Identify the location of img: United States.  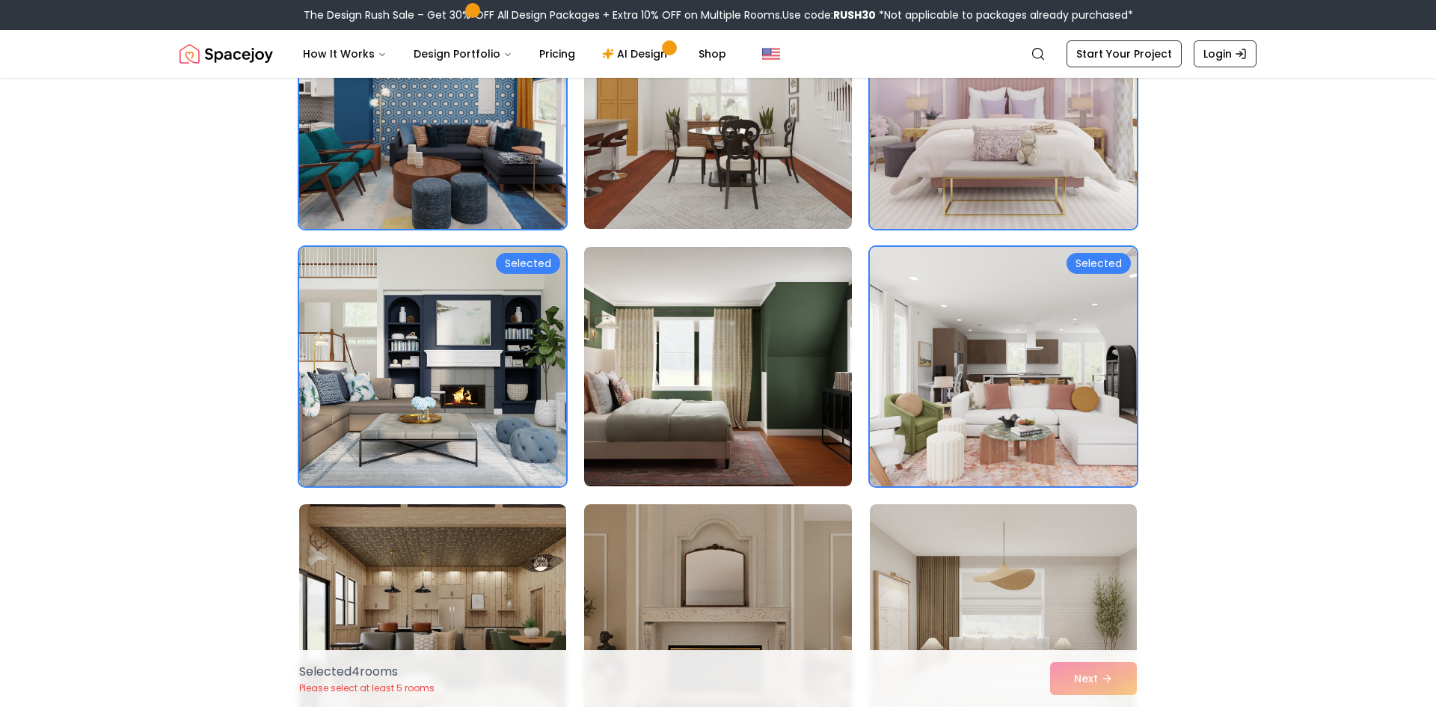
(771, 54).